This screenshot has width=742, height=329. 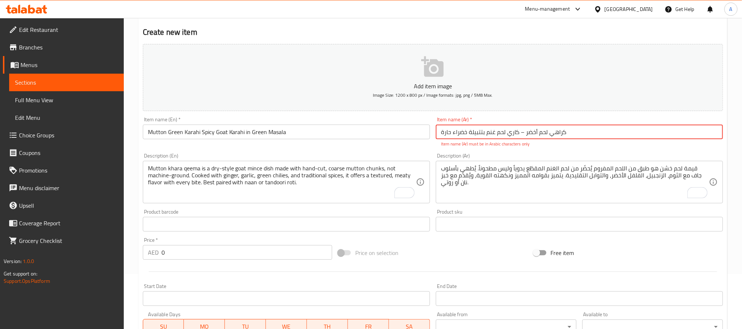 What do you see at coordinates (66, 100) in the screenshot?
I see `a: Full Menu View` at bounding box center [66, 100].